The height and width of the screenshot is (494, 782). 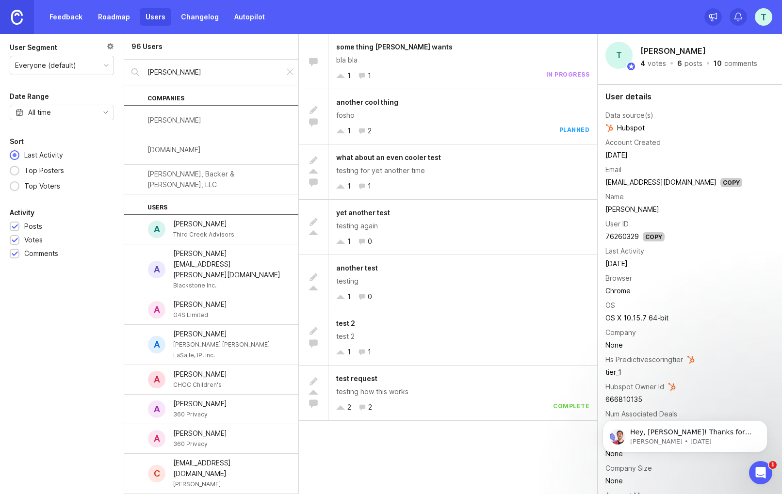 I want to click on span: test request, so click(x=357, y=378).